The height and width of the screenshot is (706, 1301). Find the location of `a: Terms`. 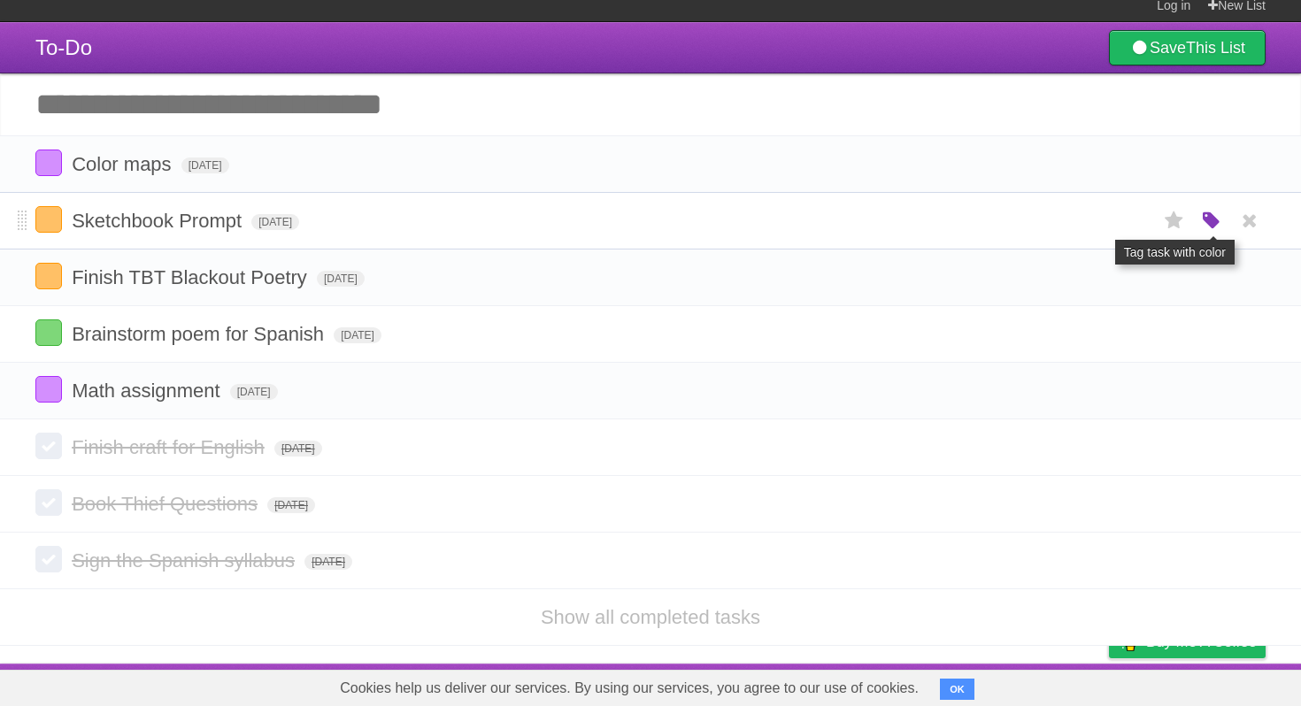

a: Terms is located at coordinates (1045, 685).